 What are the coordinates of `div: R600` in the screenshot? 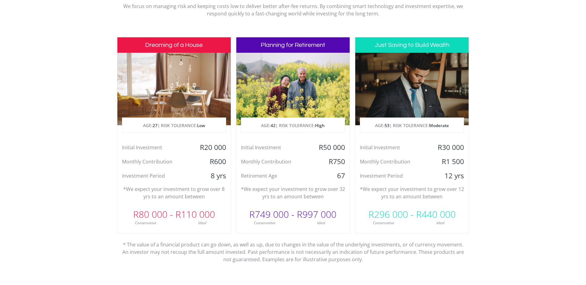 It's located at (212, 162).